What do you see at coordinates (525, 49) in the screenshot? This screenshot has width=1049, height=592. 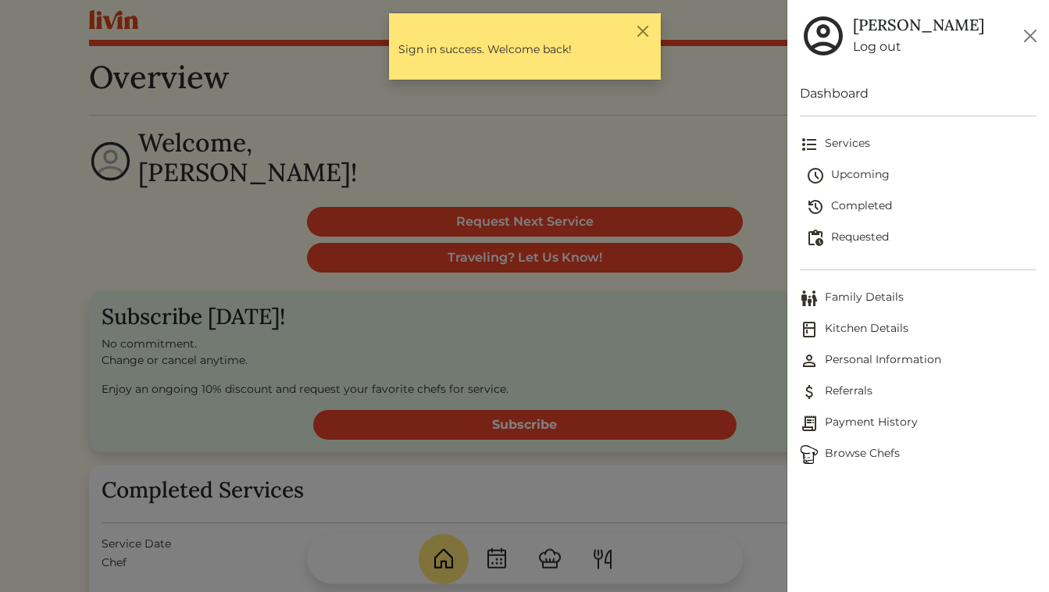 I see `p: Sign in success. Welcome back!` at bounding box center [525, 49].